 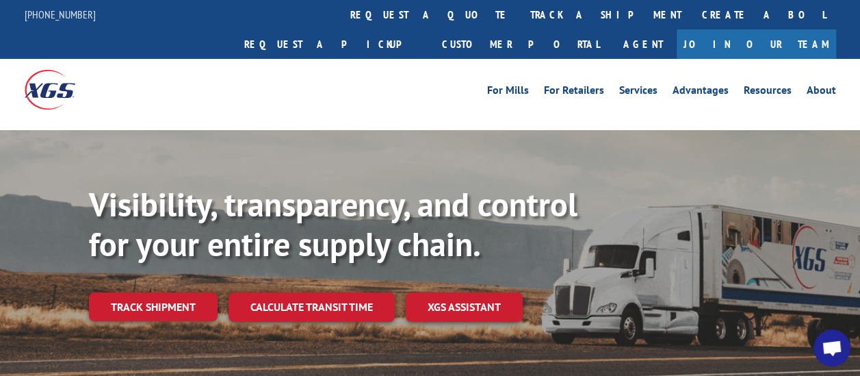 I want to click on a: For Retailers, so click(x=574, y=92).